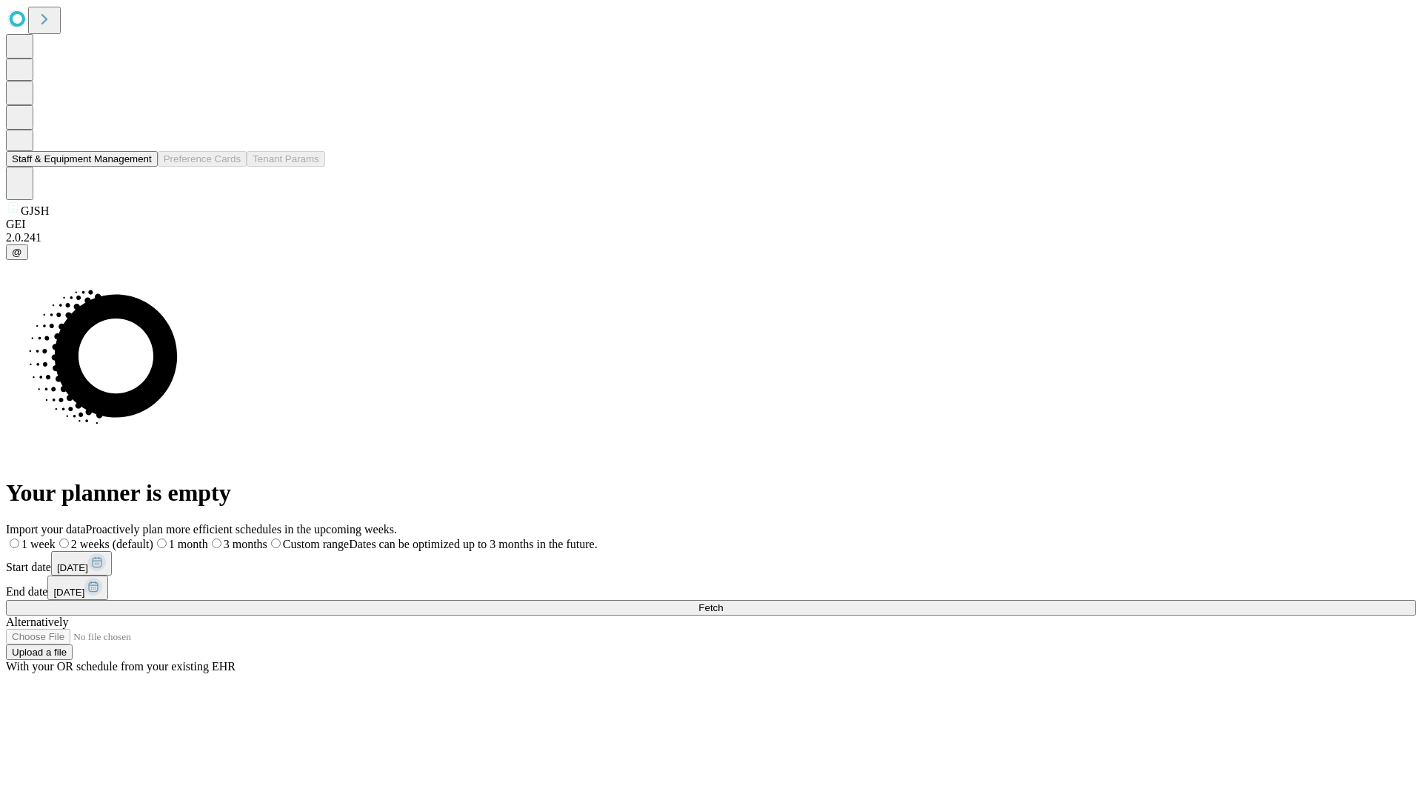  What do you see at coordinates (711, 238) in the screenshot?
I see `div: 2.0.241` at bounding box center [711, 238].